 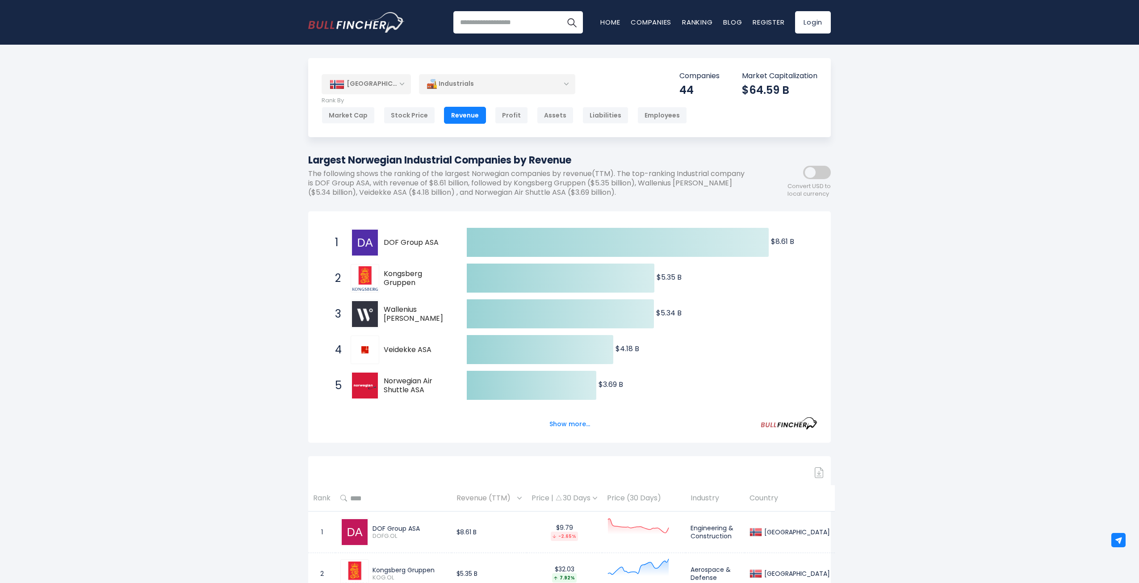 What do you see at coordinates (465, 115) in the screenshot?
I see `div: Revenue` at bounding box center [465, 115].